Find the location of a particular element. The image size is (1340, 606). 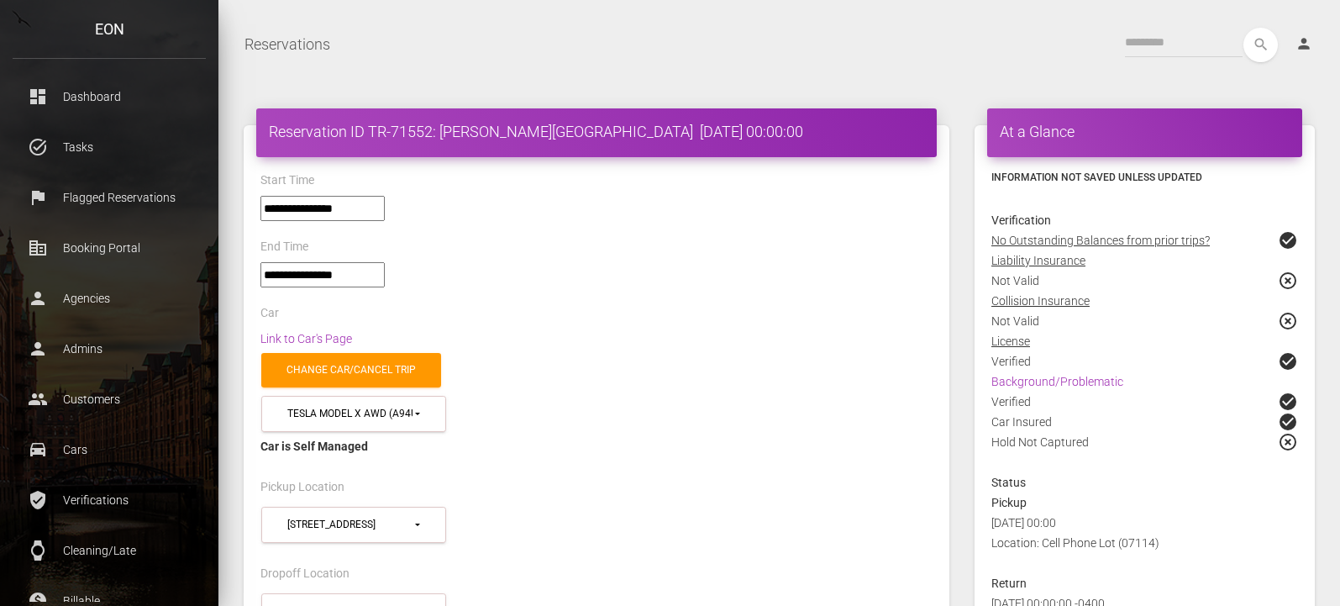

strong: Status is located at coordinates (1008, 482).